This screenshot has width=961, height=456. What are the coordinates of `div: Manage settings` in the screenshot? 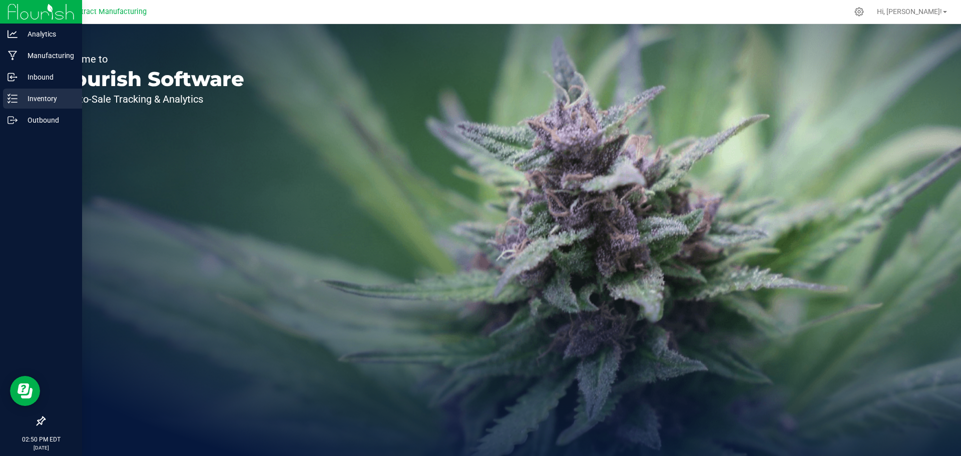 It's located at (859, 12).